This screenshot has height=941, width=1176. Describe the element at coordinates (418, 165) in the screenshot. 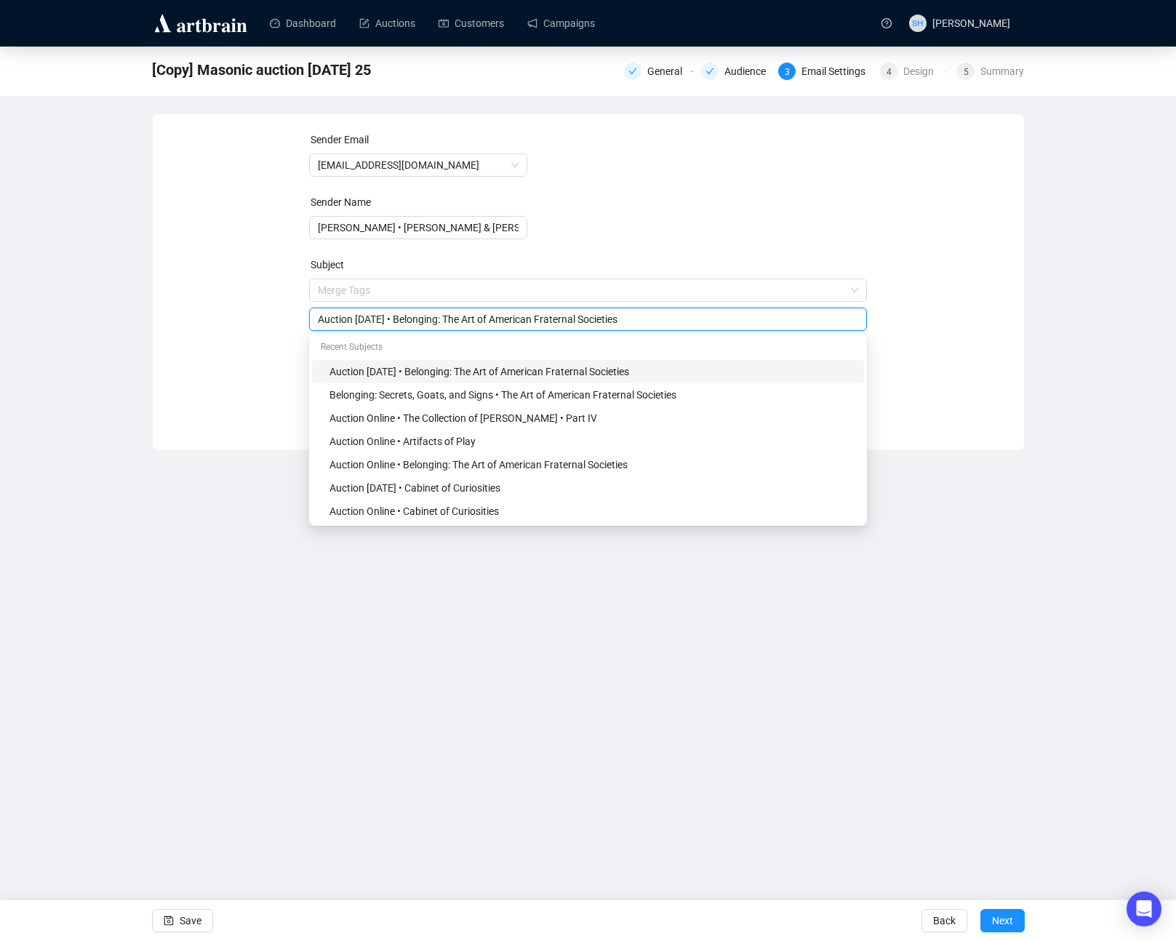

I see `span: info@potterauctions.com` at that location.